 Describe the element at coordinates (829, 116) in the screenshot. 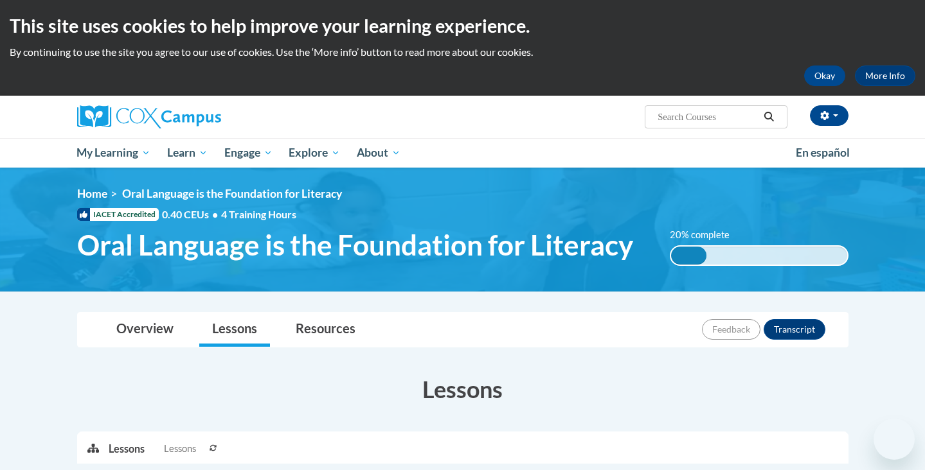

I see `button: Account Settings` at that location.